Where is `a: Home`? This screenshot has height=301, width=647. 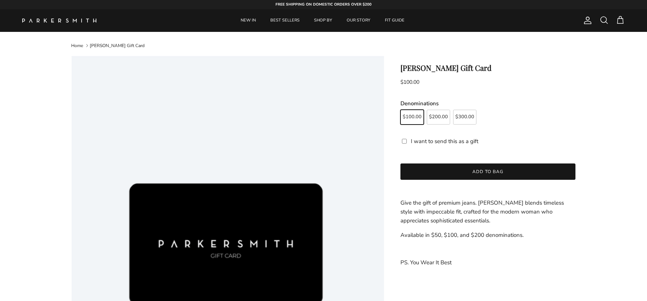 a: Home is located at coordinates (78, 46).